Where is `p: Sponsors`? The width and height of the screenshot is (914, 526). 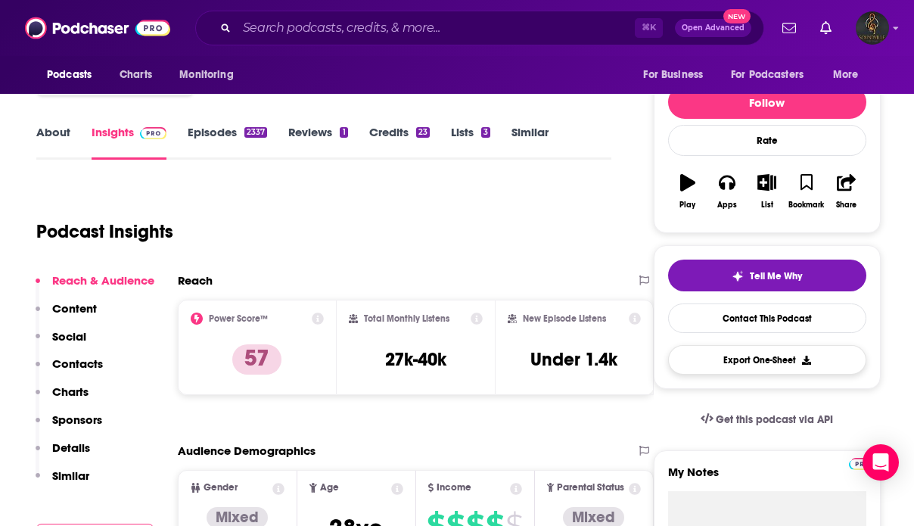
p: Sponsors is located at coordinates (77, 419).